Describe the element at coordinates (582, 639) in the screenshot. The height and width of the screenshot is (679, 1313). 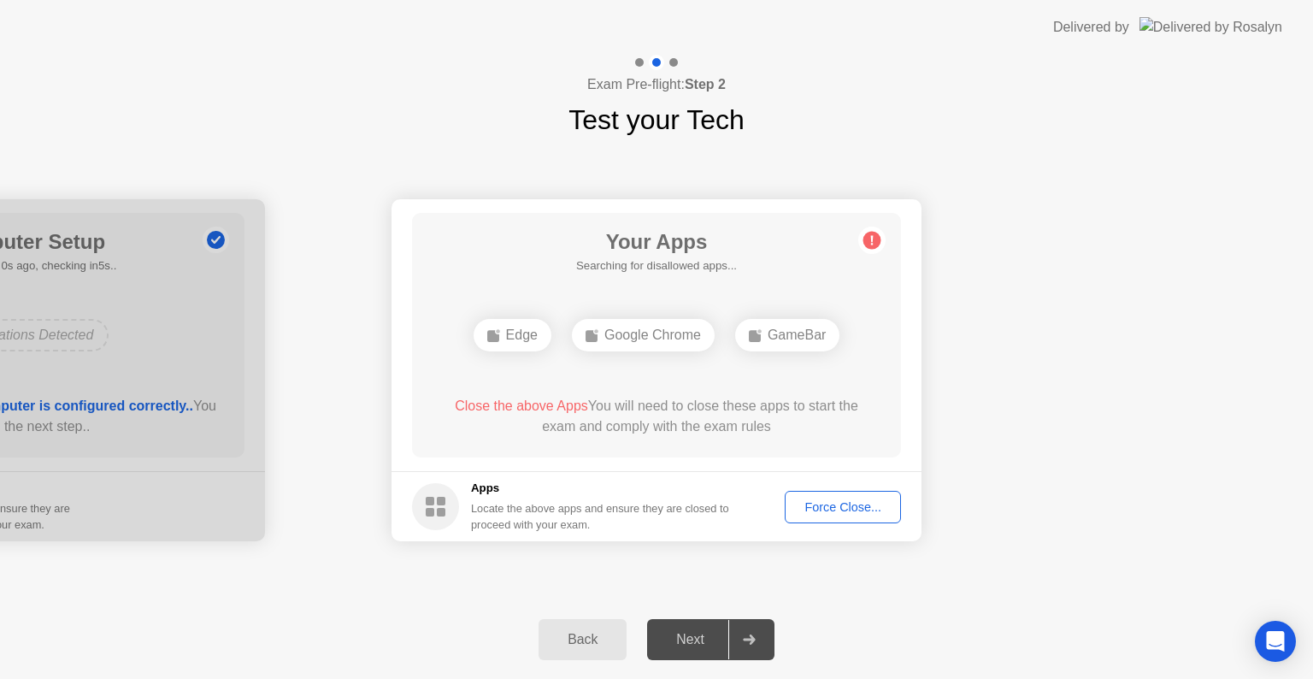
I see `div: Back` at that location.